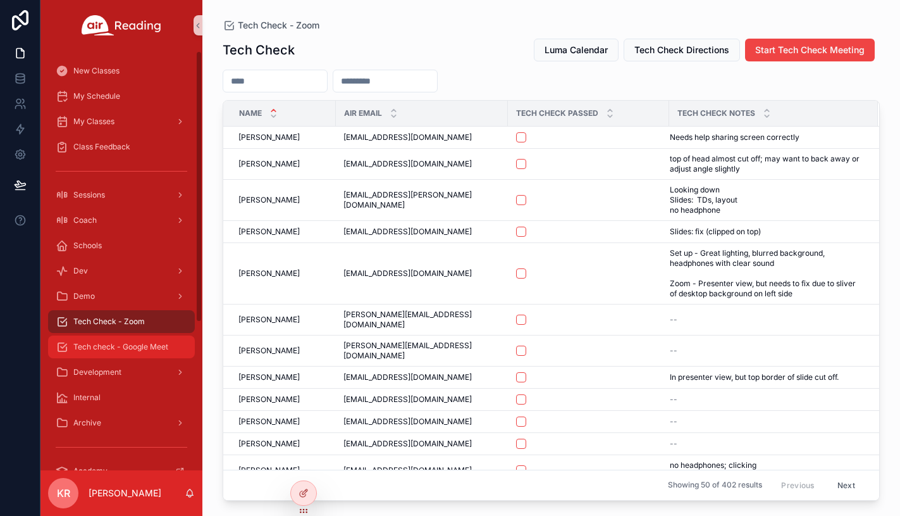  I want to click on a: Slides: fix (clipped on top), so click(766, 232).